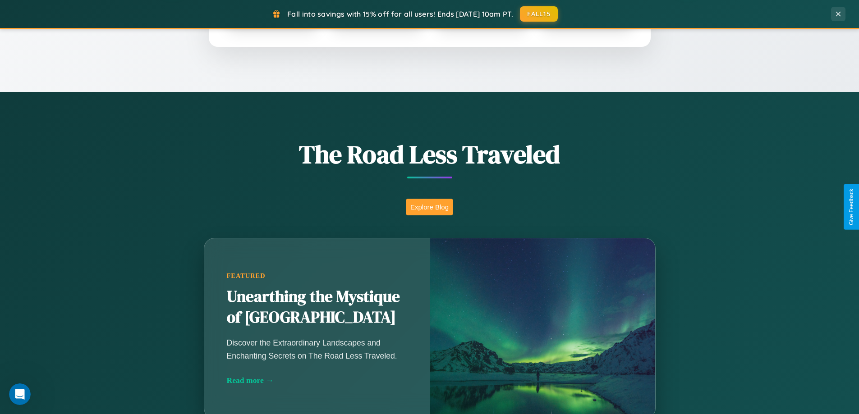 The image size is (859, 414). I want to click on h1: The Road Less Traveled, so click(430, 154).